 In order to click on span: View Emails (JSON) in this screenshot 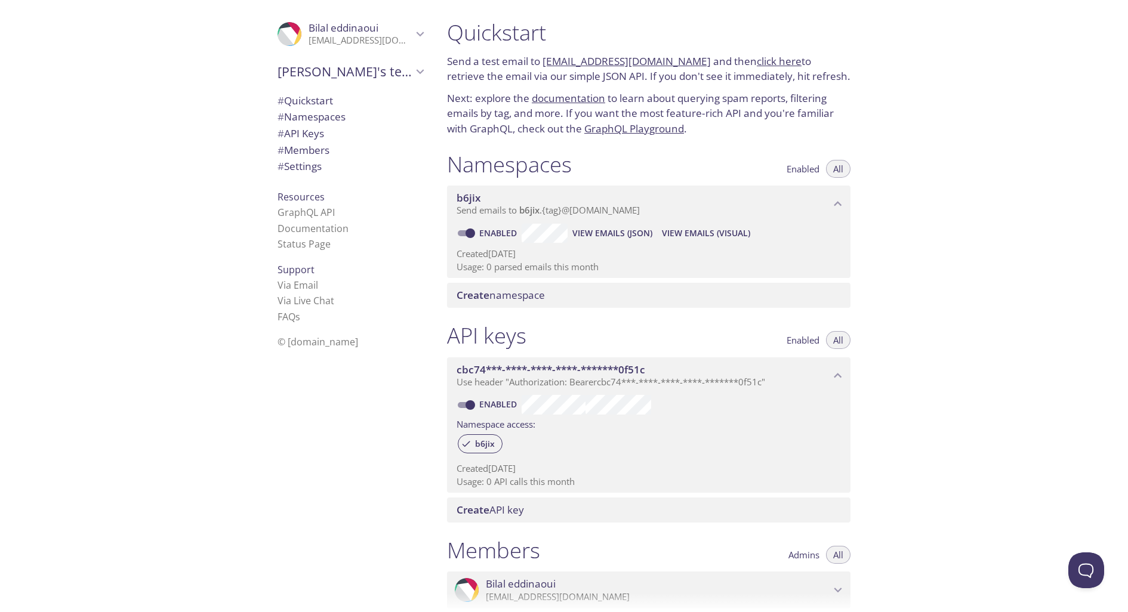, I will do `click(612, 233)`.